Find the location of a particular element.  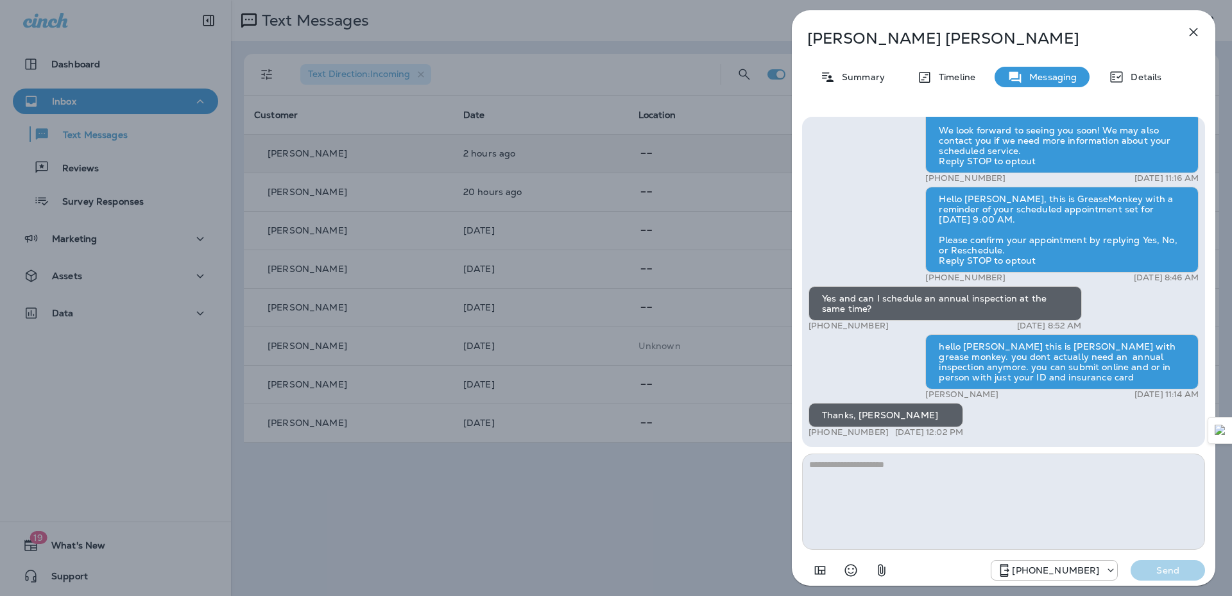

p: Timeline is located at coordinates (954, 77).